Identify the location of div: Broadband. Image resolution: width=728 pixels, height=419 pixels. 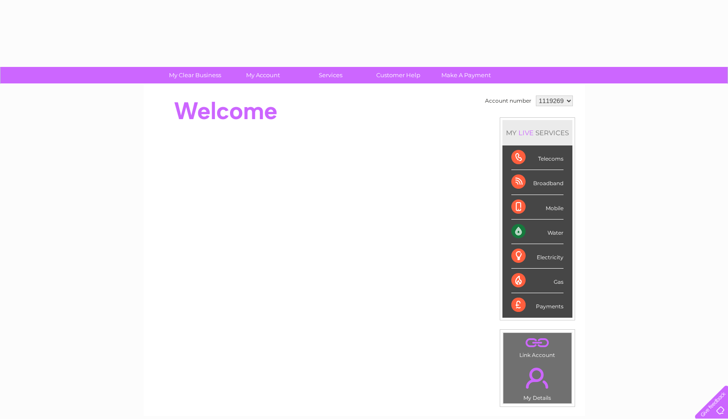
(537, 182).